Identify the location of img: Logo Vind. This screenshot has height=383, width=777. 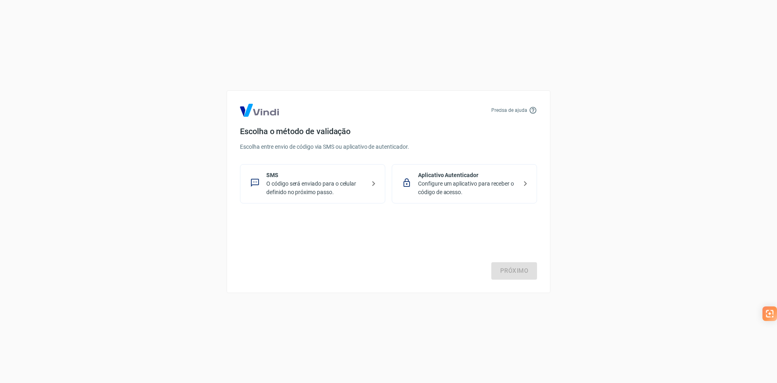
(260, 110).